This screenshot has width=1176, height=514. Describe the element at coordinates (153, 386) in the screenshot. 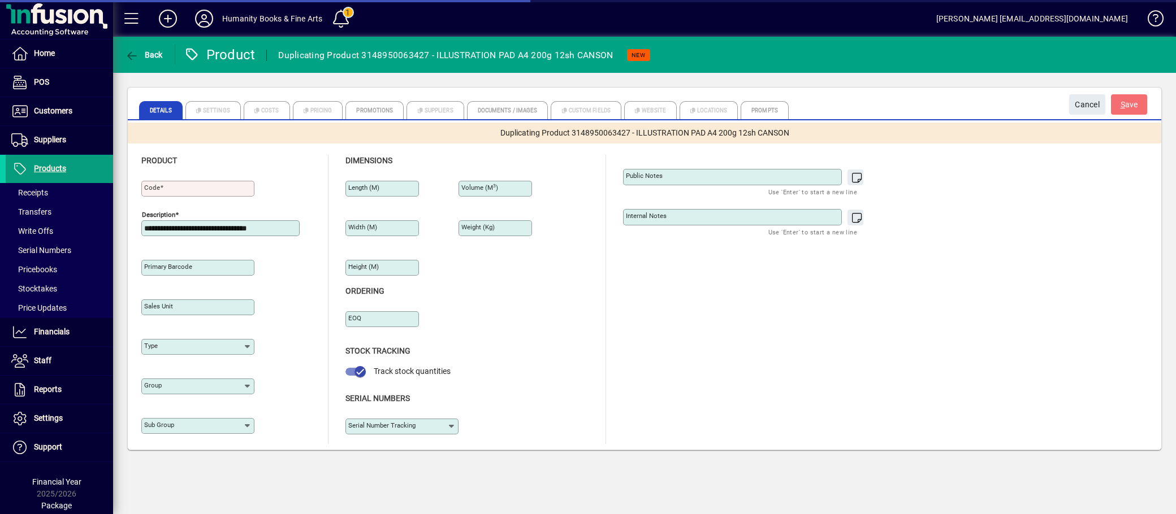

I see `mat-label: Group` at that location.